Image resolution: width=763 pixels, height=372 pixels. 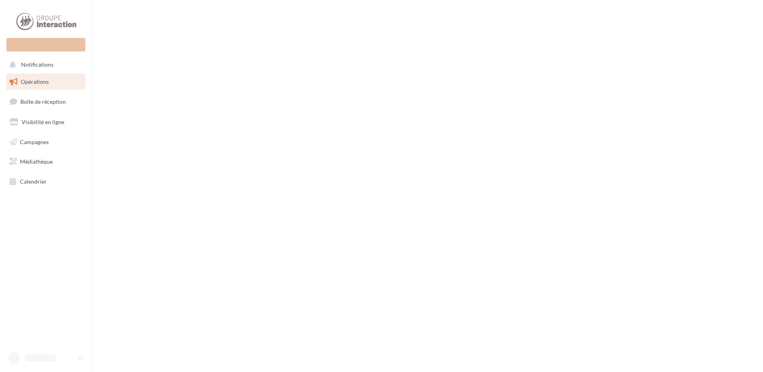 I want to click on span: Calendrier, so click(x=33, y=181).